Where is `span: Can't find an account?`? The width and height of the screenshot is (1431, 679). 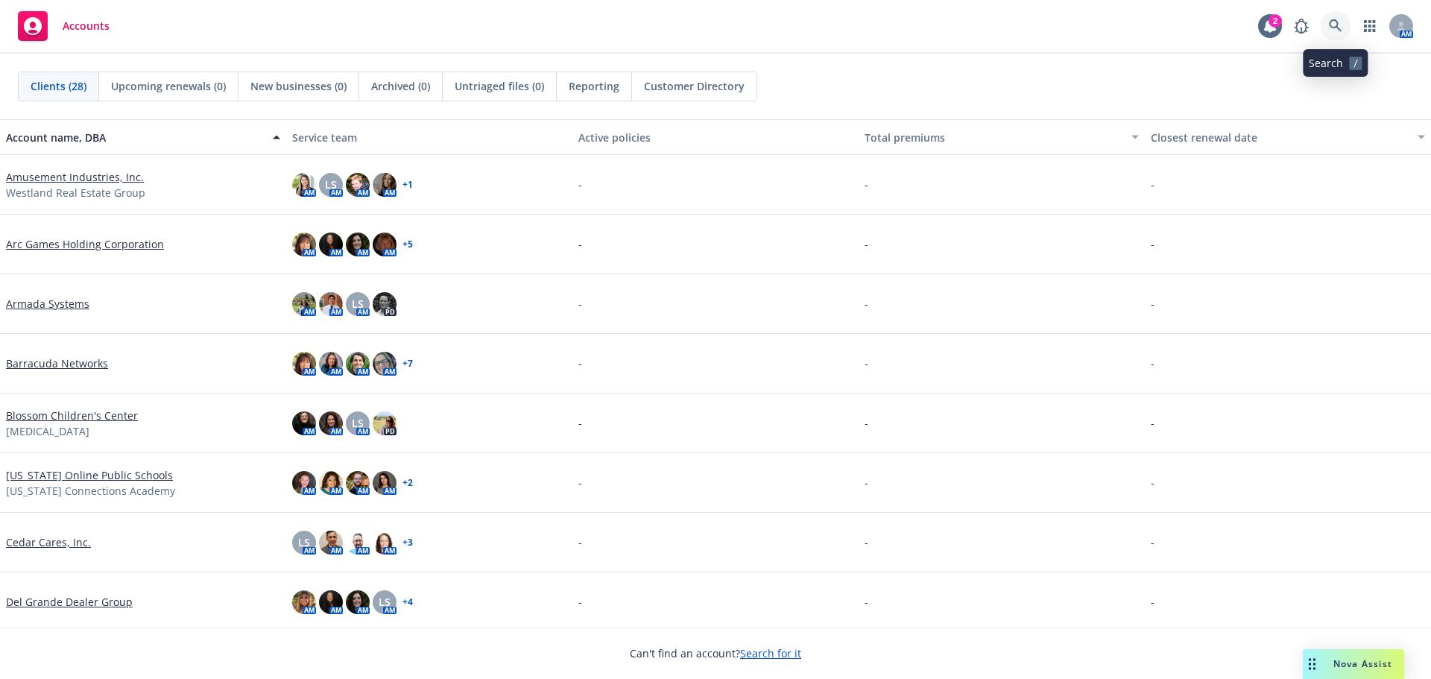 span: Can't find an account? is located at coordinates (715, 653).